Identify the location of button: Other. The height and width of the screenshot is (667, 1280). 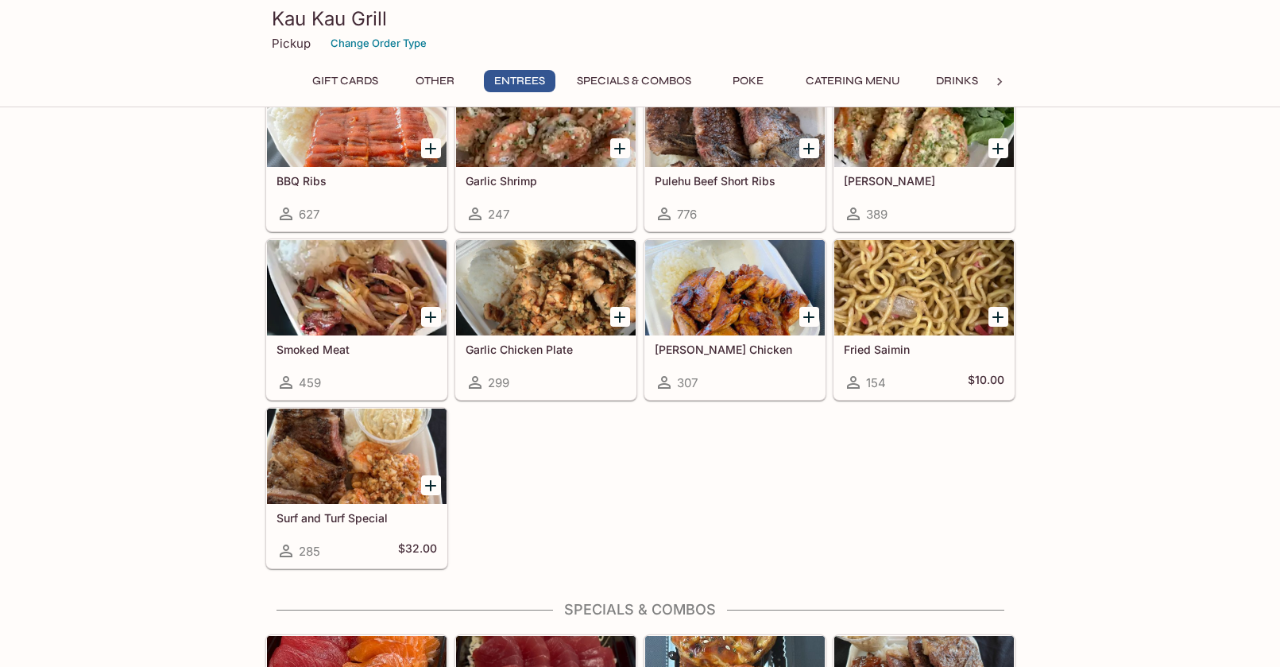
(435, 81).